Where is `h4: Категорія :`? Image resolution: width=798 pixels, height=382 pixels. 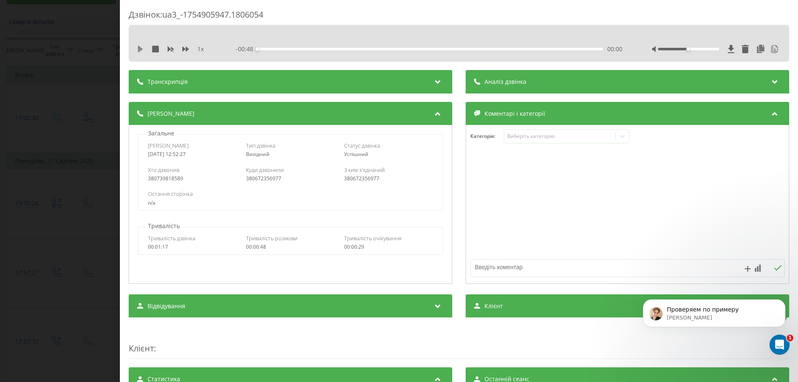 h4: Категорія : is located at coordinates (487, 136).